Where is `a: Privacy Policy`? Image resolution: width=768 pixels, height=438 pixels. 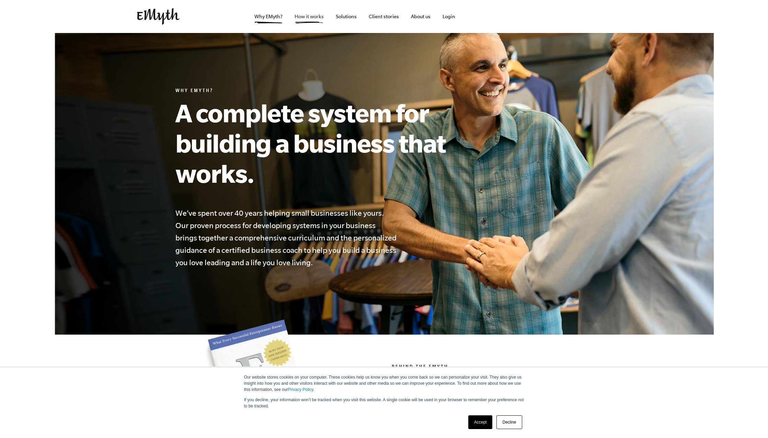 a: Privacy Policy is located at coordinates (301, 389).